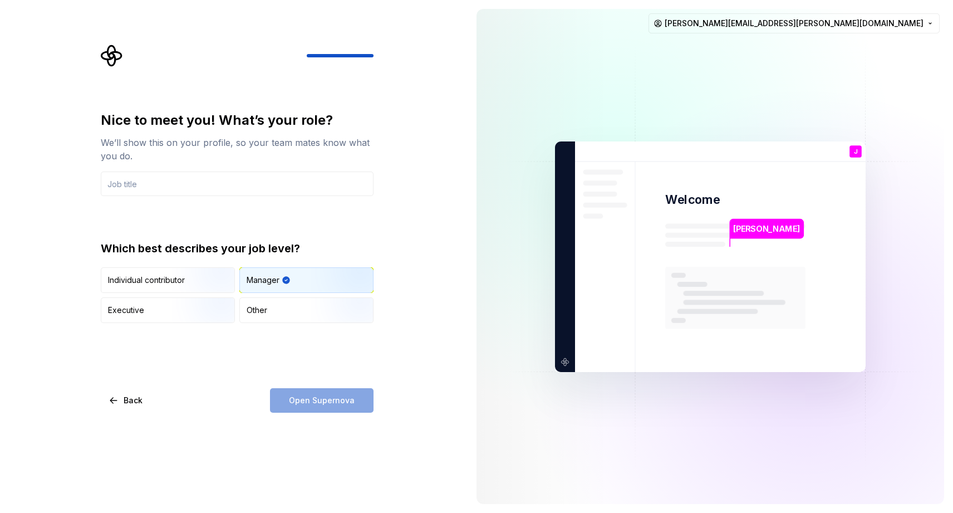 Image resolution: width=953 pixels, height=513 pixels. What do you see at coordinates (263, 280) in the screenshot?
I see `div: Manager` at bounding box center [263, 280].